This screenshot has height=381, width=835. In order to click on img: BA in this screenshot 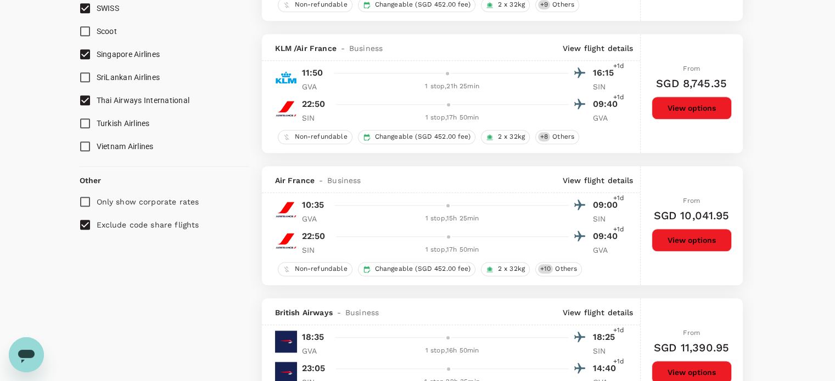, I will do `click(286, 342)`.